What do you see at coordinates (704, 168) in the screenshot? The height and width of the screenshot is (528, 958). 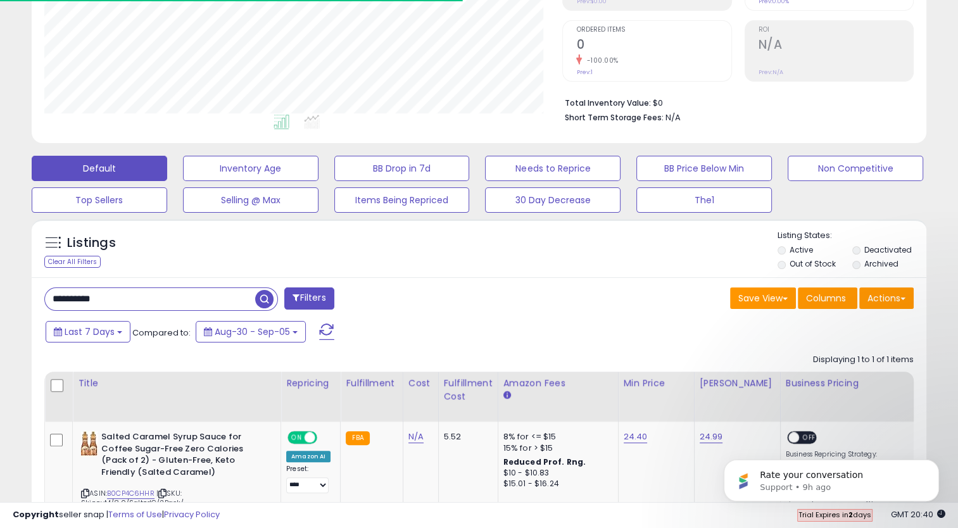 I see `button: BB Price Below Min` at bounding box center [704, 168].